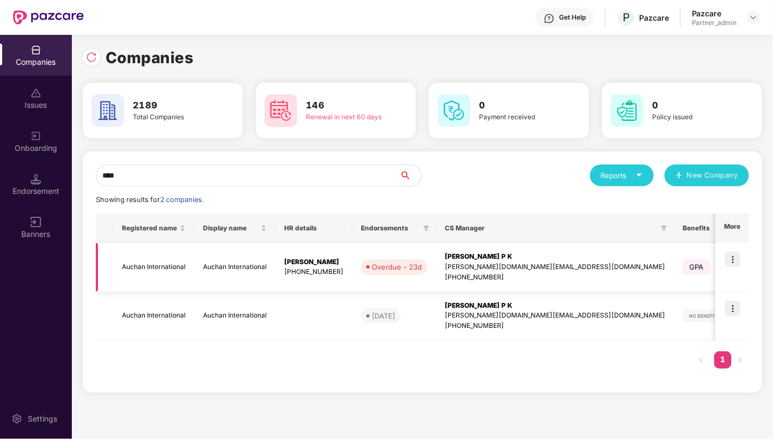  Describe the element at coordinates (572, 17) in the screenshot. I see `div: Get Help` at that location.